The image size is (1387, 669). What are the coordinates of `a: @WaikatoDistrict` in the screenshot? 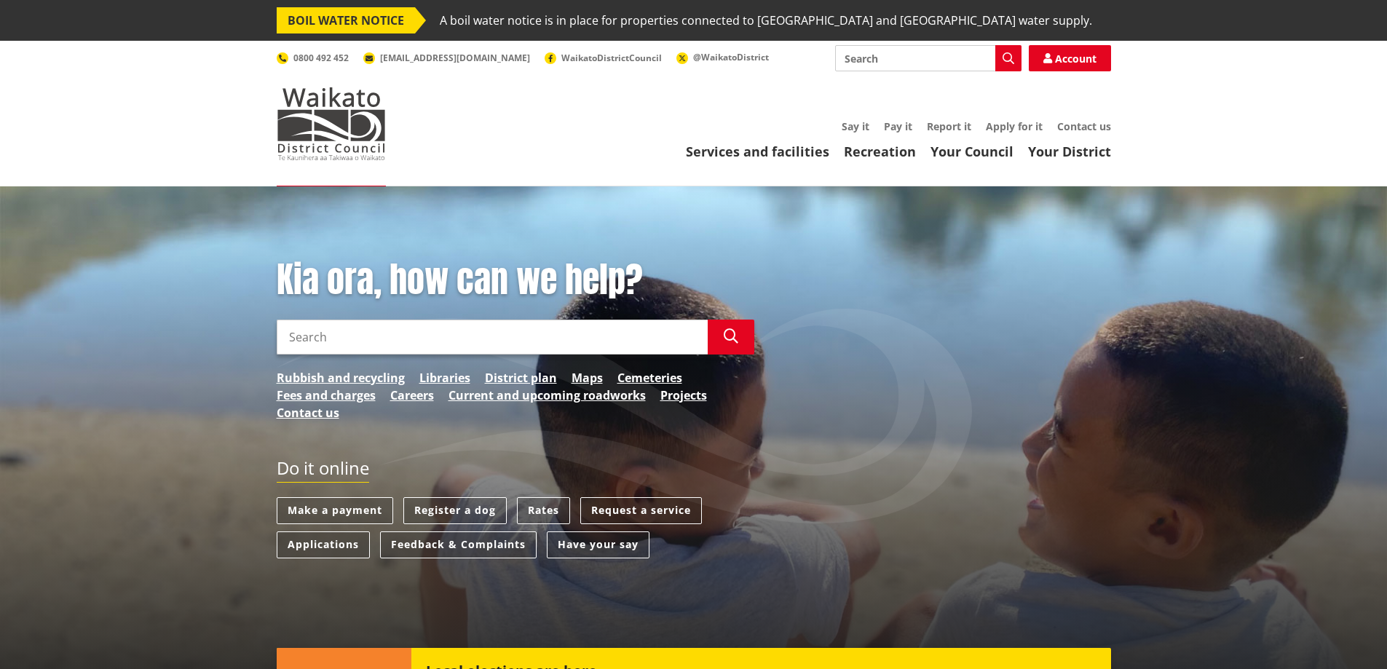 It's located at (722, 57).